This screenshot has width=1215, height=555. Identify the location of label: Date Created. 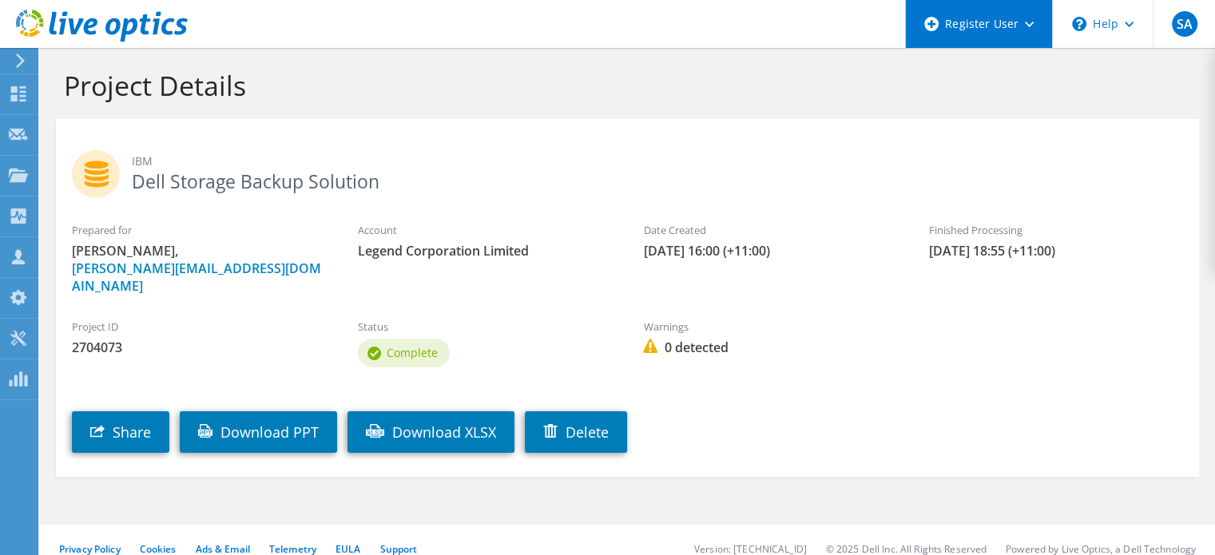
(770, 230).